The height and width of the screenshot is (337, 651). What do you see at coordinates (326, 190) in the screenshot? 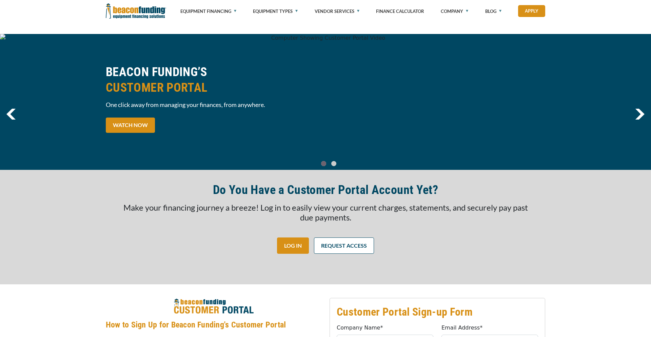
I see `h2: Do You Have a Customer Portal Account Yet?` at bounding box center [326, 190].